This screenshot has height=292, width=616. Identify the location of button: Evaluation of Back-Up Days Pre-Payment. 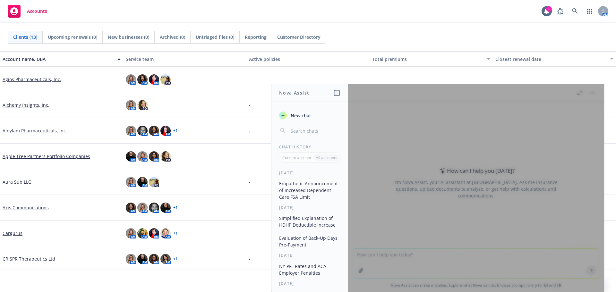
(310, 242).